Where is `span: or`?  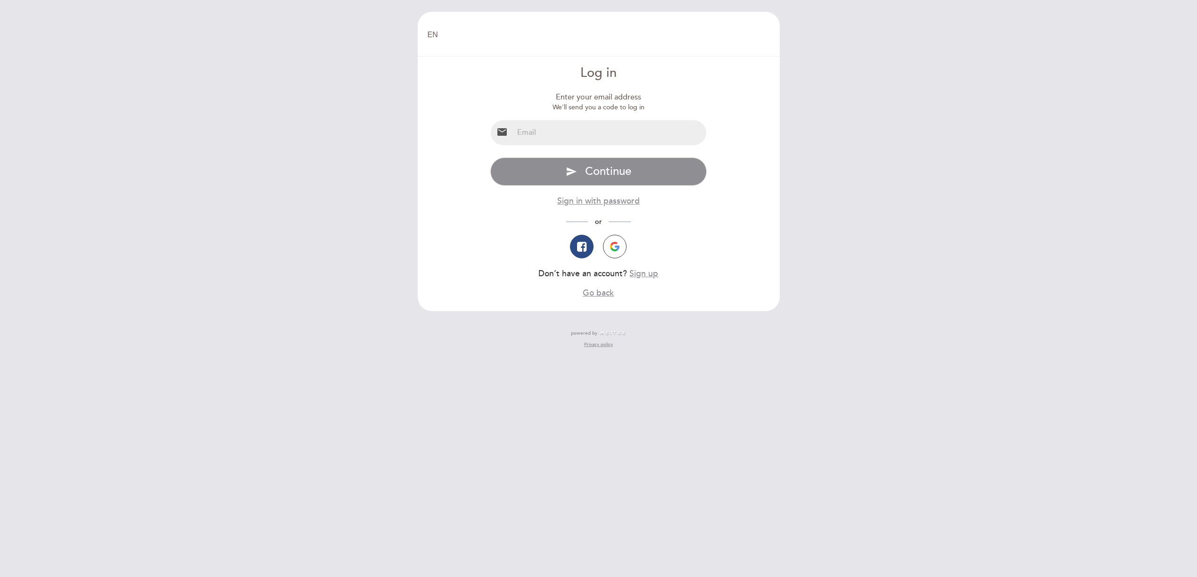 span: or is located at coordinates (598, 222).